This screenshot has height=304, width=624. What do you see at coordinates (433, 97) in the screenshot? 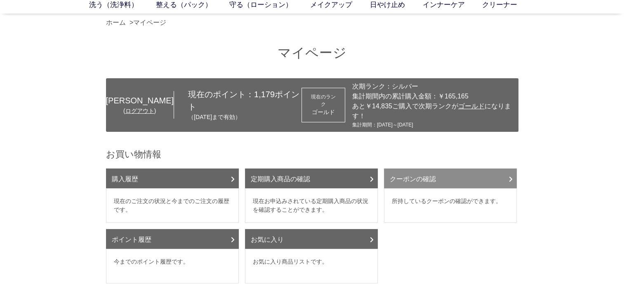
I see `div: 集計期間内の累計購入金額：￥165,165` at bounding box center [433, 97].